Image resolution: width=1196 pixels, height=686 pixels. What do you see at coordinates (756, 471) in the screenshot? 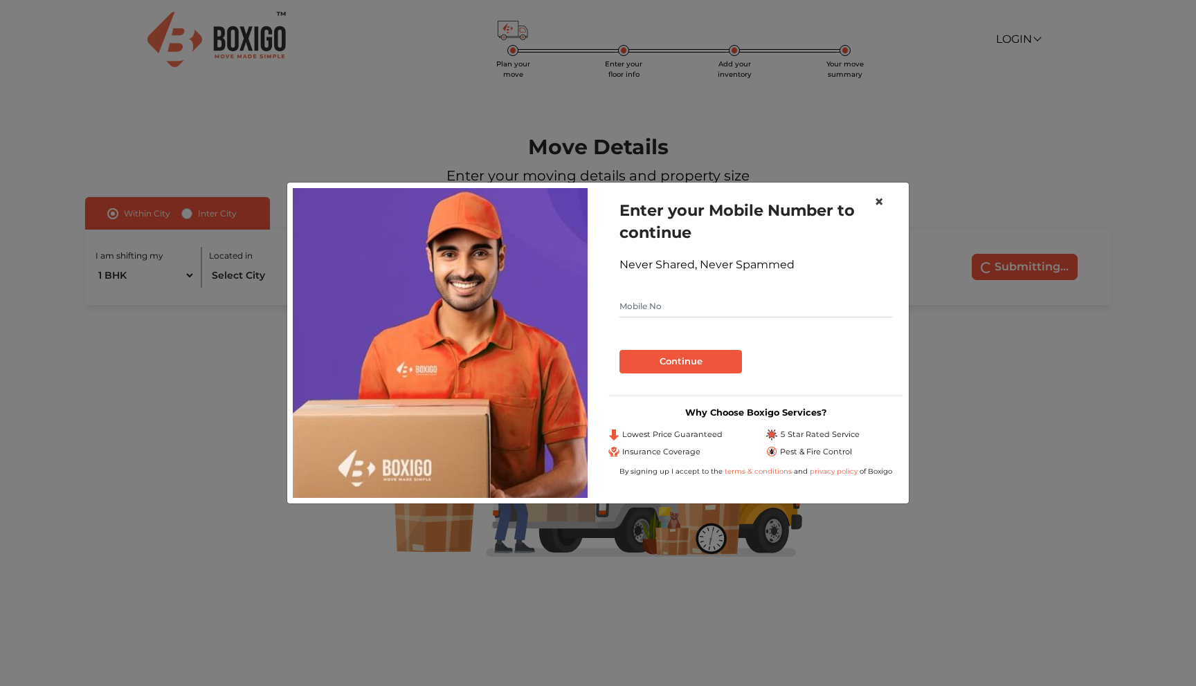
I see `div: By signing up I accept to the and of Boxigo` at bounding box center [756, 471].